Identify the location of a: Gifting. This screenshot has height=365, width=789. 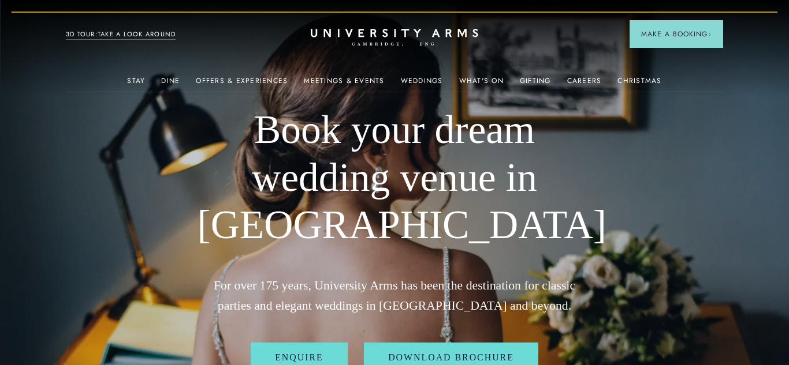
(535, 84).